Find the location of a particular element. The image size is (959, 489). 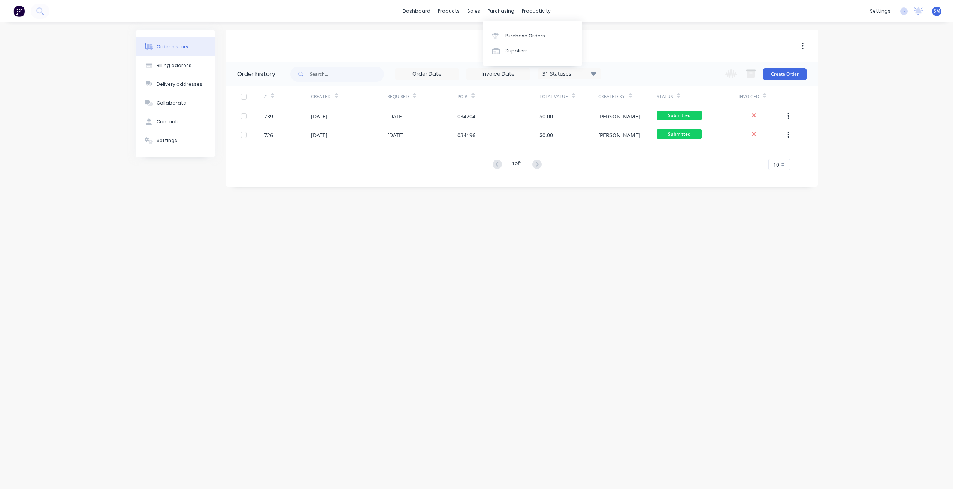

img: Factory is located at coordinates (19, 11).